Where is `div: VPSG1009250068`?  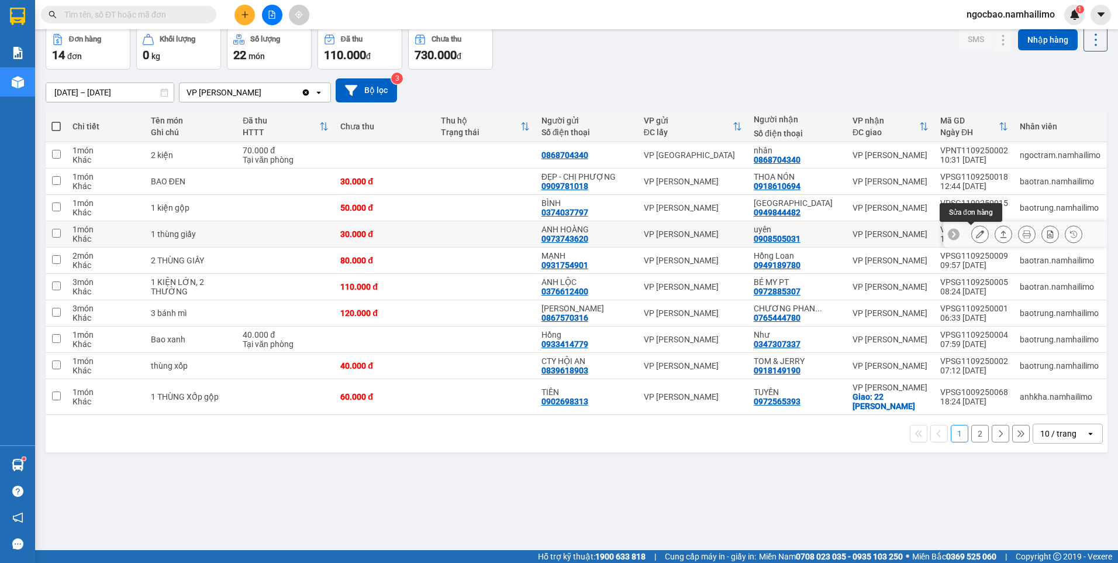
div: VPSG1009250068 is located at coordinates (974, 392).